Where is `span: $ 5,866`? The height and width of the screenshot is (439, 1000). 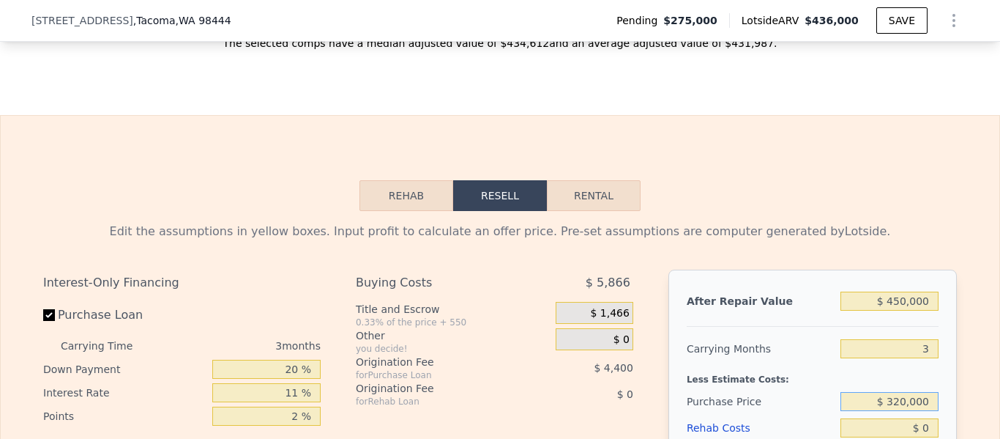
span: $ 5,866 is located at coordinates (608, 283).